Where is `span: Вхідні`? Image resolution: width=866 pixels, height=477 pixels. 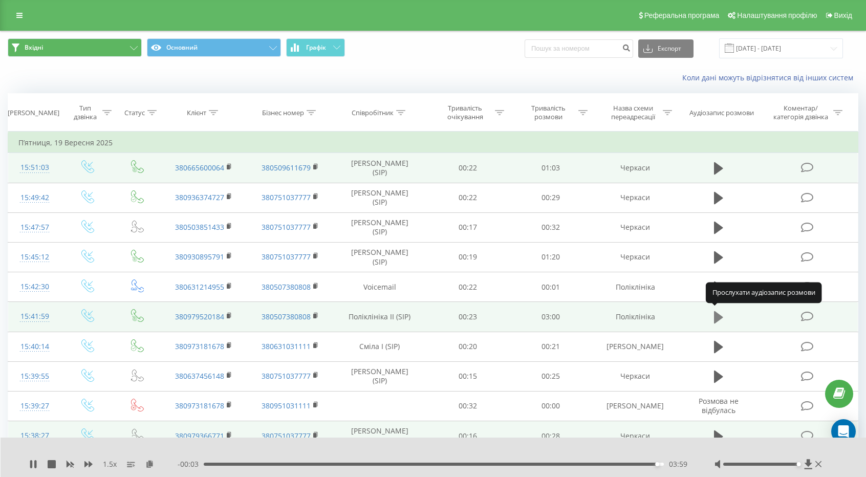 span: Вхідні is located at coordinates (34, 48).